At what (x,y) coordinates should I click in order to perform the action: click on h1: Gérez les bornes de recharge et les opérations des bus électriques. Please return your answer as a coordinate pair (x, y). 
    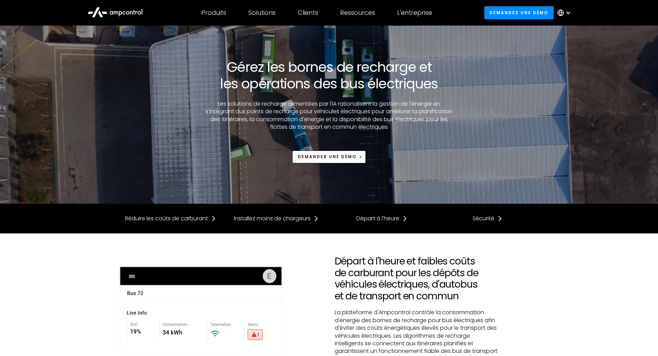
    Looking at the image, I should click on (329, 75).